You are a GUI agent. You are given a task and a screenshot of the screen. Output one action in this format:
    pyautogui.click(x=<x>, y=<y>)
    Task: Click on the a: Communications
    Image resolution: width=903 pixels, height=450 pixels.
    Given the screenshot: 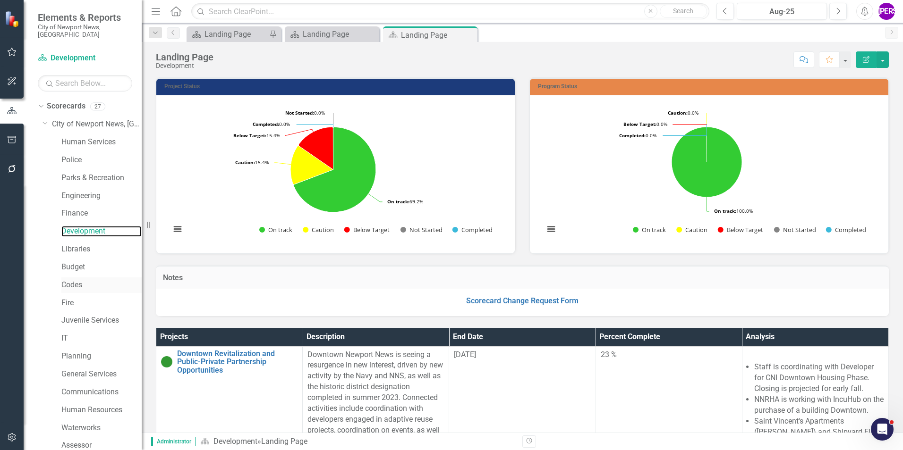 What is the action you would take?
    pyautogui.click(x=102, y=392)
    